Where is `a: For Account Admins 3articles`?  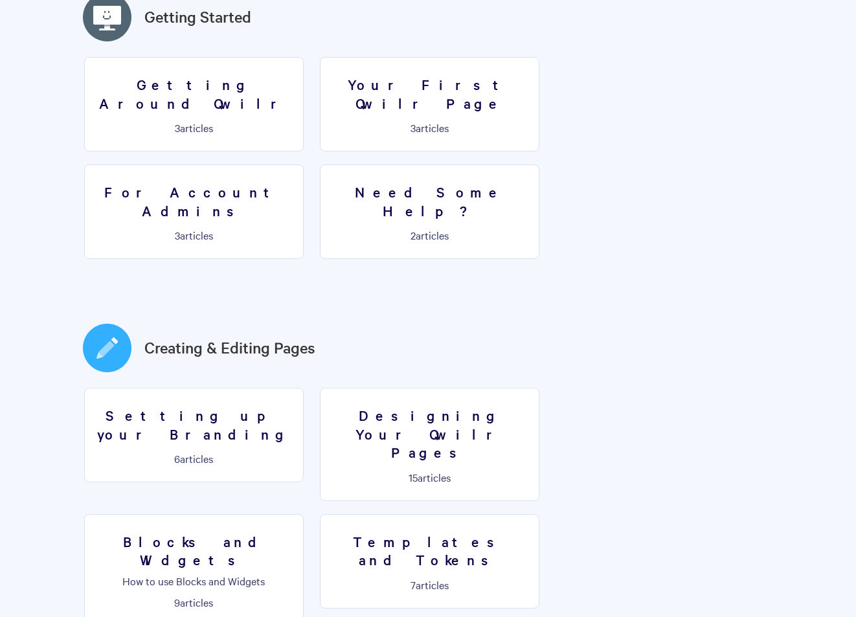
a: For Account Admins 3articles is located at coordinates (194, 212).